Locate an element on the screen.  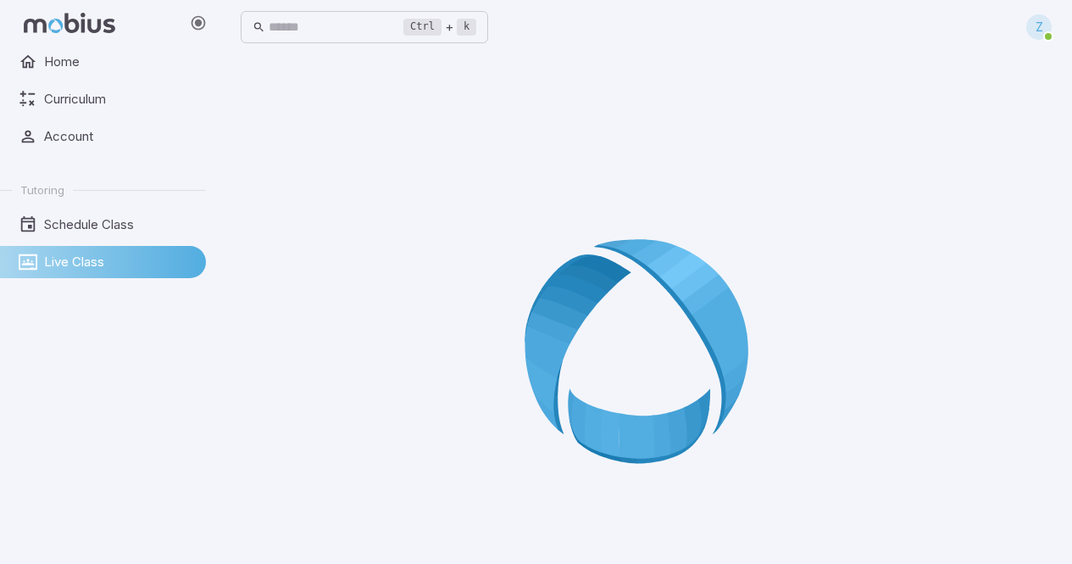
span: Tutoring is located at coordinates (42, 190).